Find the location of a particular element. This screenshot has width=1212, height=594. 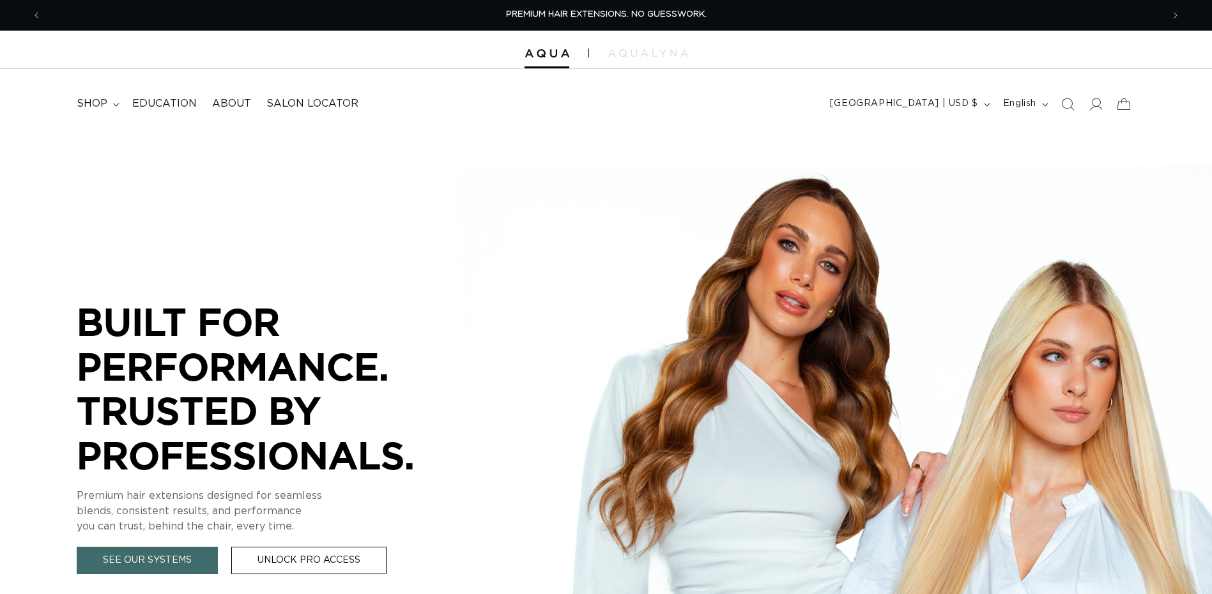

a: Education is located at coordinates (164, 104).